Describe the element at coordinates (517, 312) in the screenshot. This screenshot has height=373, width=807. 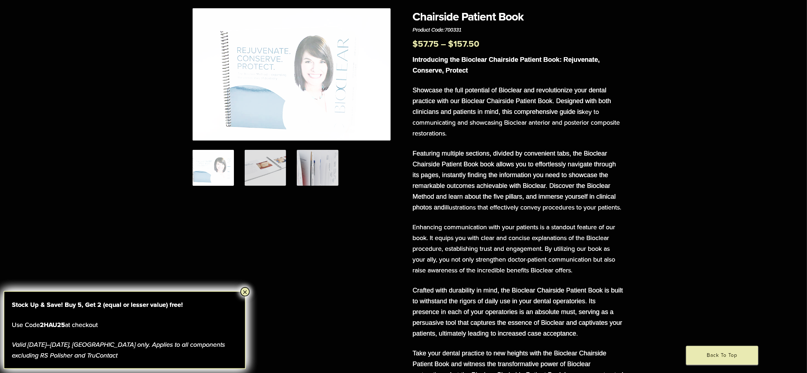
I see `span: Crafted with durability in mind, the Bioclear Chairside Patient Book is built to withstand the ri...` at that location.